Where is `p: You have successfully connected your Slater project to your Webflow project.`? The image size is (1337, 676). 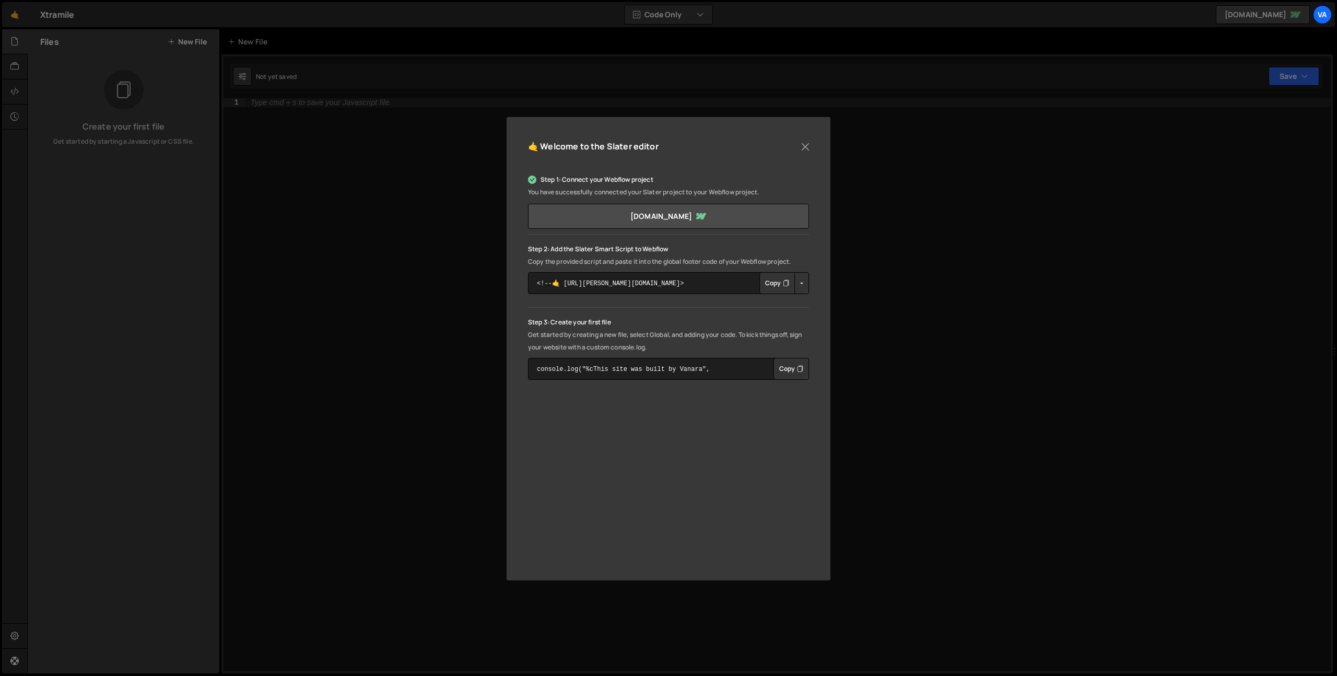
p: You have successfully connected your Slater project to your Webflow project. is located at coordinates (669, 192).